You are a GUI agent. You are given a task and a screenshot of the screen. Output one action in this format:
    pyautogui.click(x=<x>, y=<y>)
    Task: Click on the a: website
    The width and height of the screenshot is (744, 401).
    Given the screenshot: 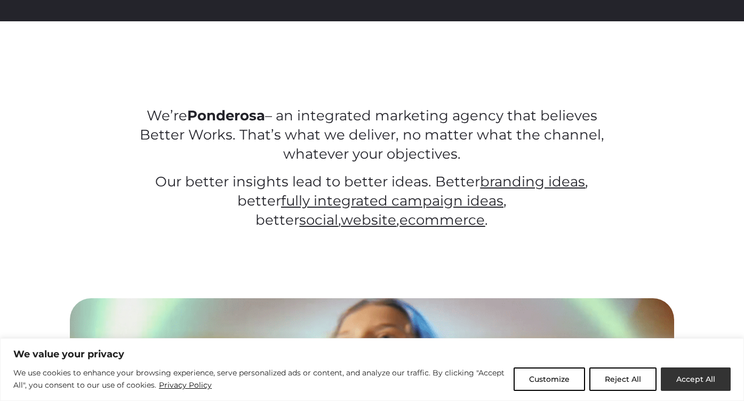 What is the action you would take?
    pyautogui.click(x=368, y=220)
    